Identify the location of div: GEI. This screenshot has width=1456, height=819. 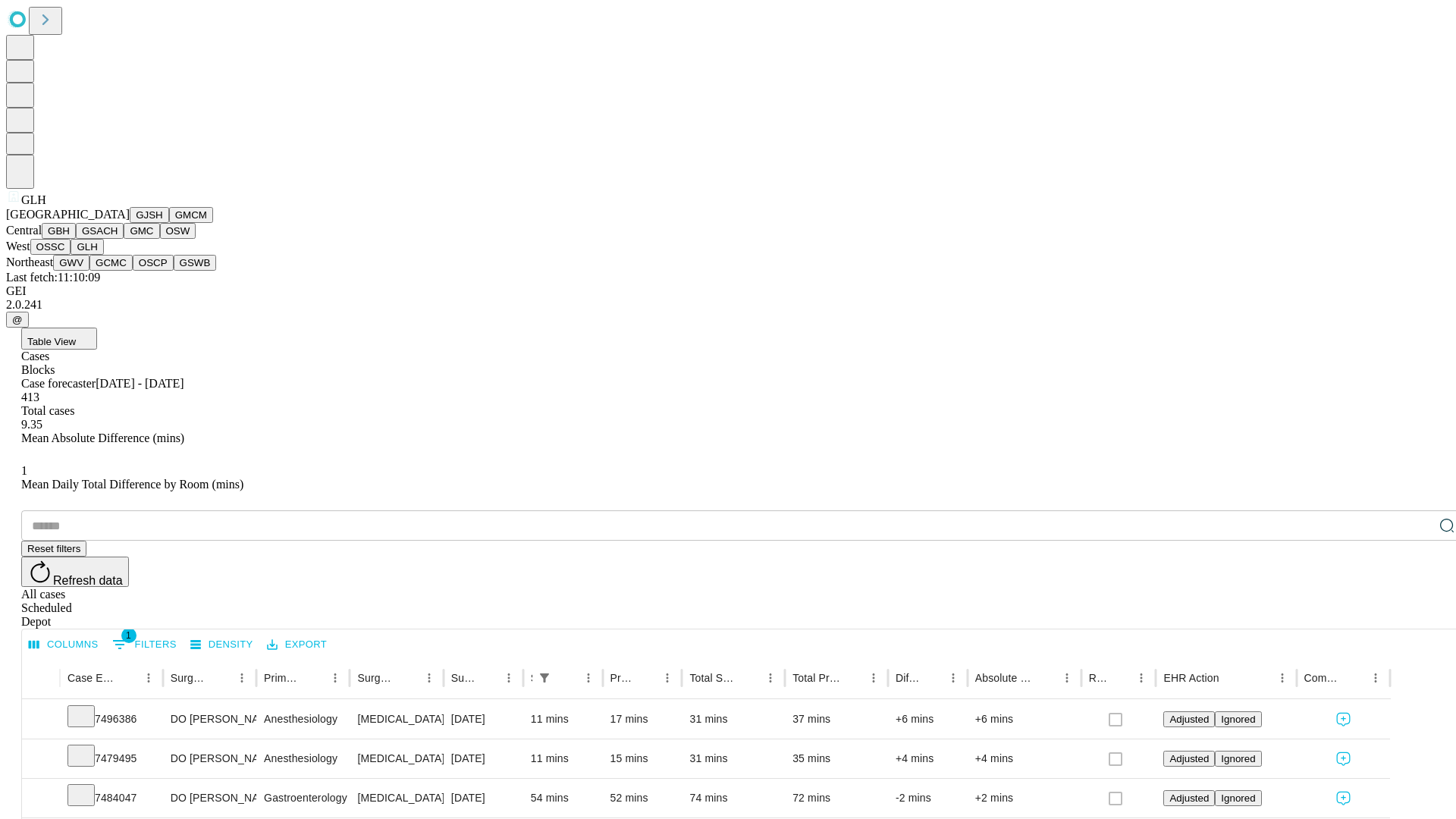
(728, 292).